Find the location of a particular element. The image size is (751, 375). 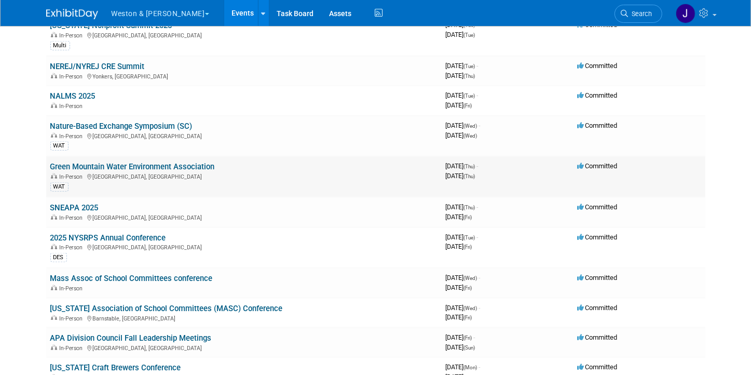

span: (Mon) is located at coordinates (471, 367).